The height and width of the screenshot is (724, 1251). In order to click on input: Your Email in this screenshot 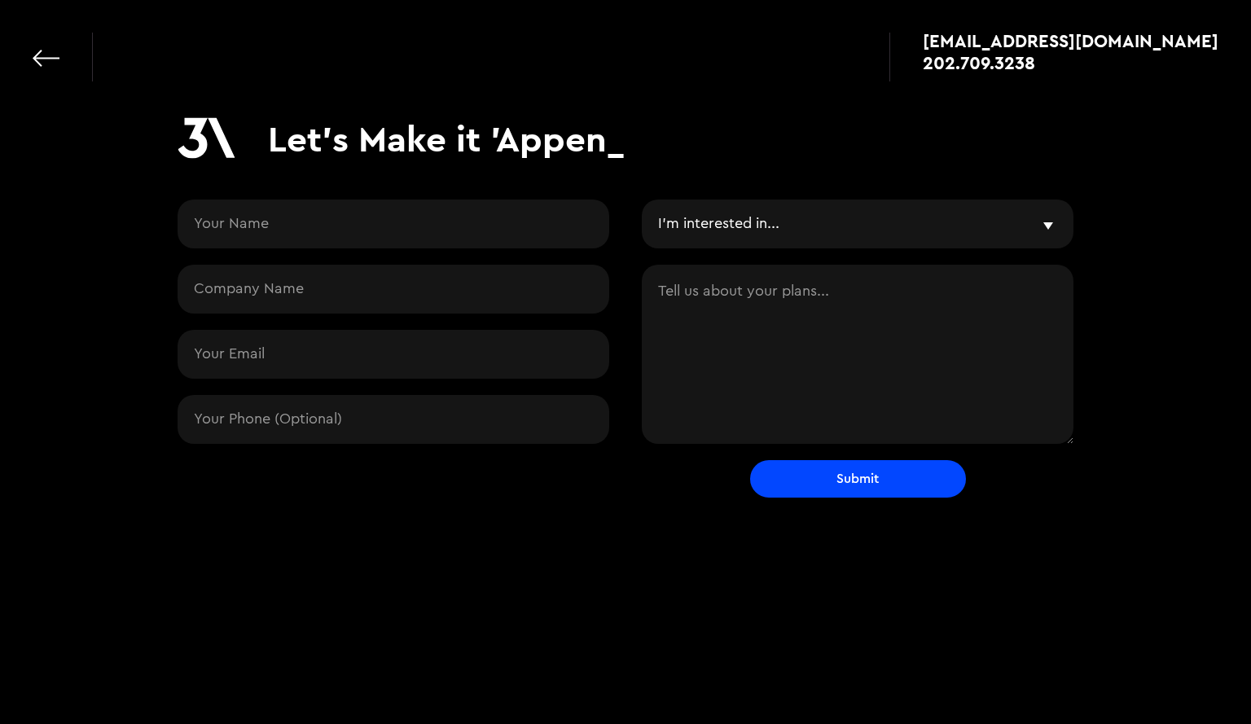, I will do `click(393, 354)`.